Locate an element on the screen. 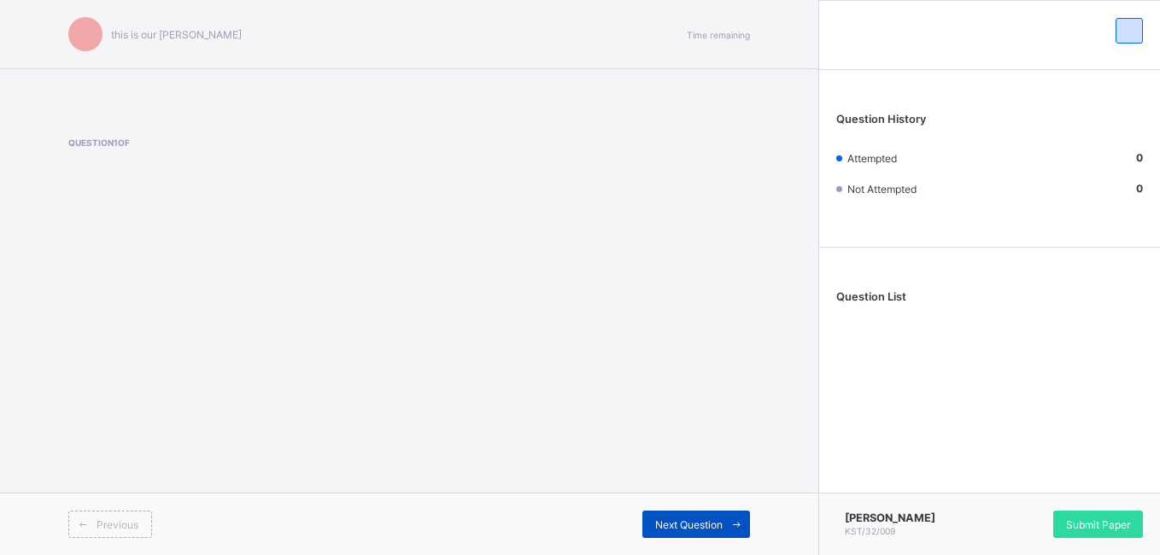  span: Question List is located at coordinates (871, 296).